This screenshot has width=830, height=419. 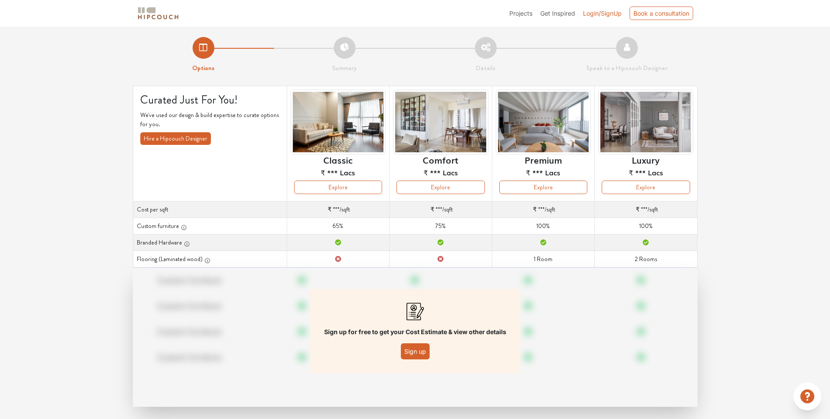 What do you see at coordinates (646, 160) in the screenshot?
I see `h6: Luxury` at bounding box center [646, 160].